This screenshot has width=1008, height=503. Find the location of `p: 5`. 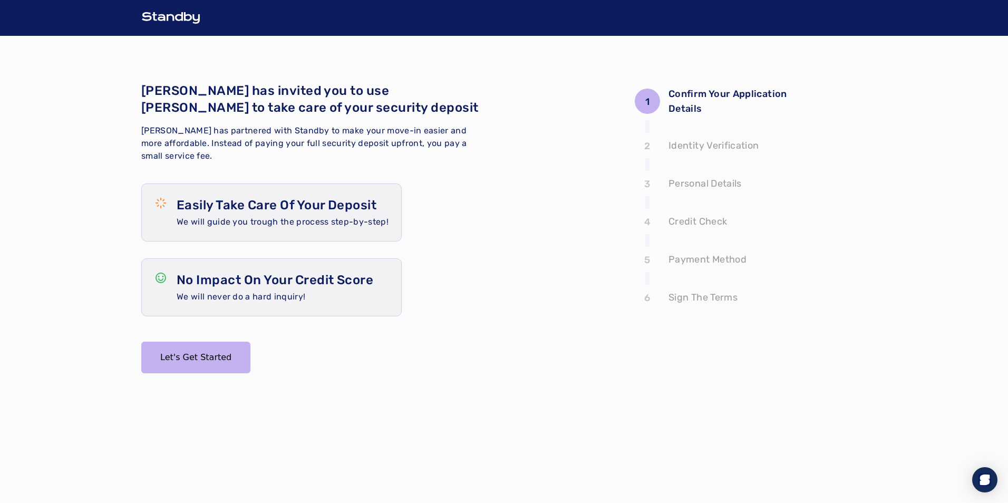

p: 5 is located at coordinates (647, 260).